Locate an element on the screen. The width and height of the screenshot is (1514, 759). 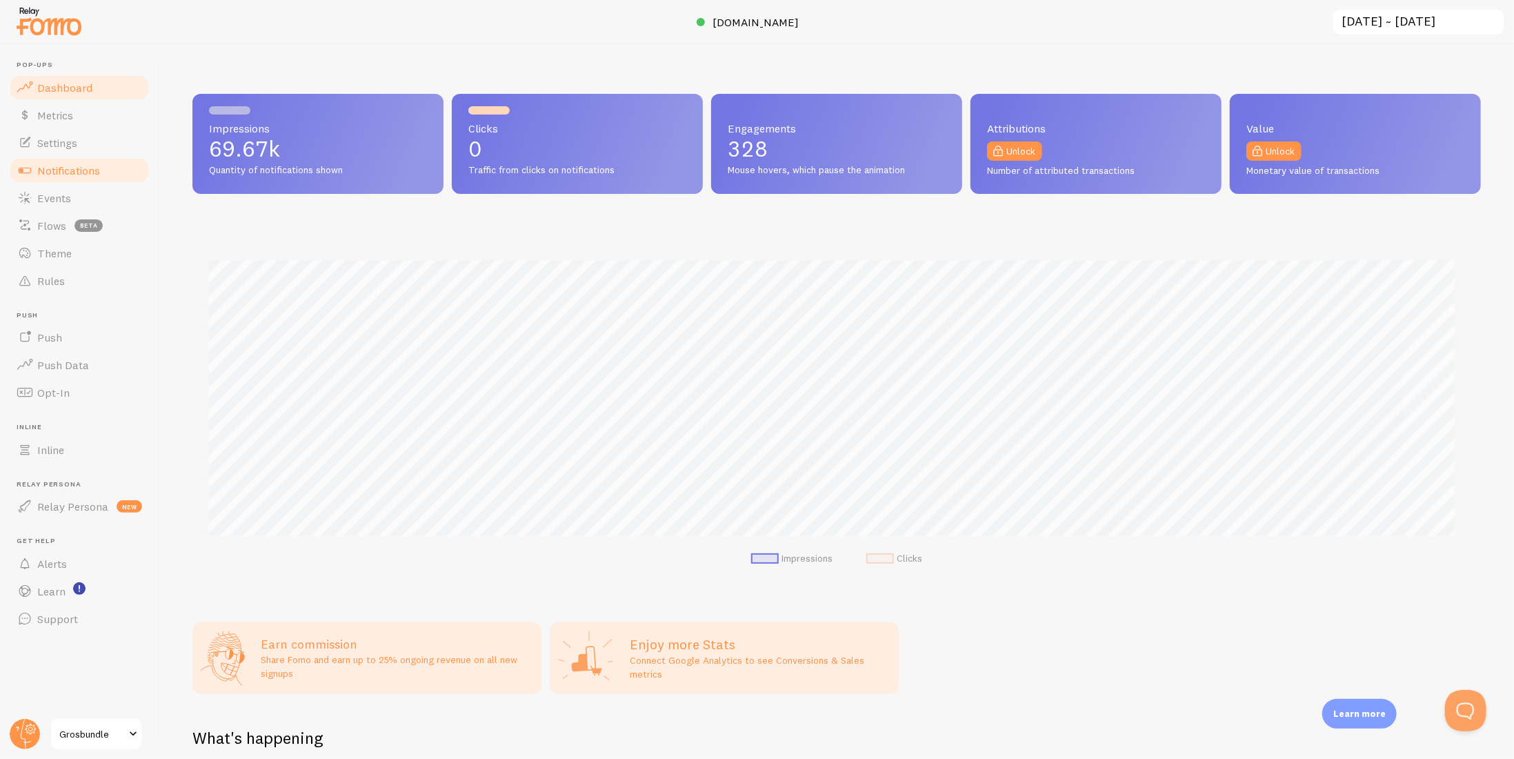
img: Google Analytics is located at coordinates (586, 658).